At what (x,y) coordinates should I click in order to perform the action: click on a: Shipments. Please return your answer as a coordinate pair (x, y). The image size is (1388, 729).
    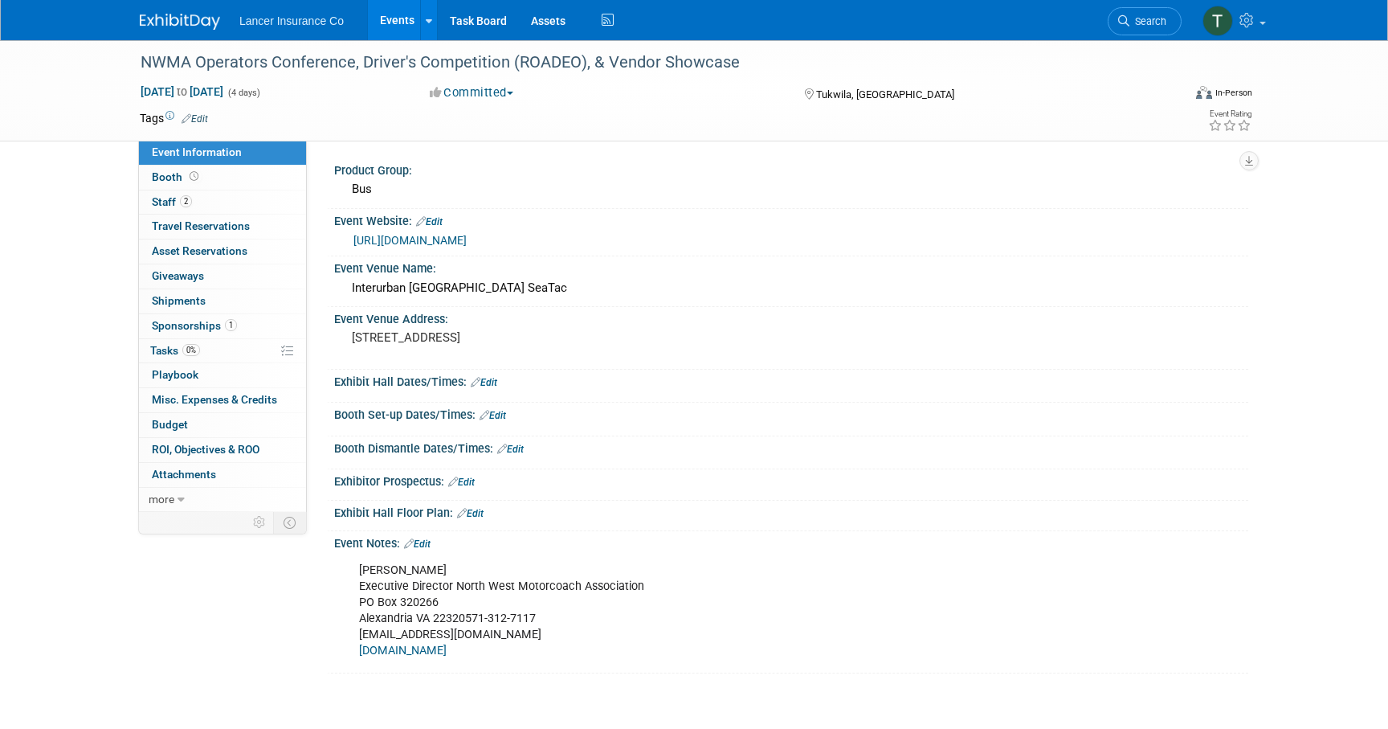
    Looking at the image, I should click on (223, 301).